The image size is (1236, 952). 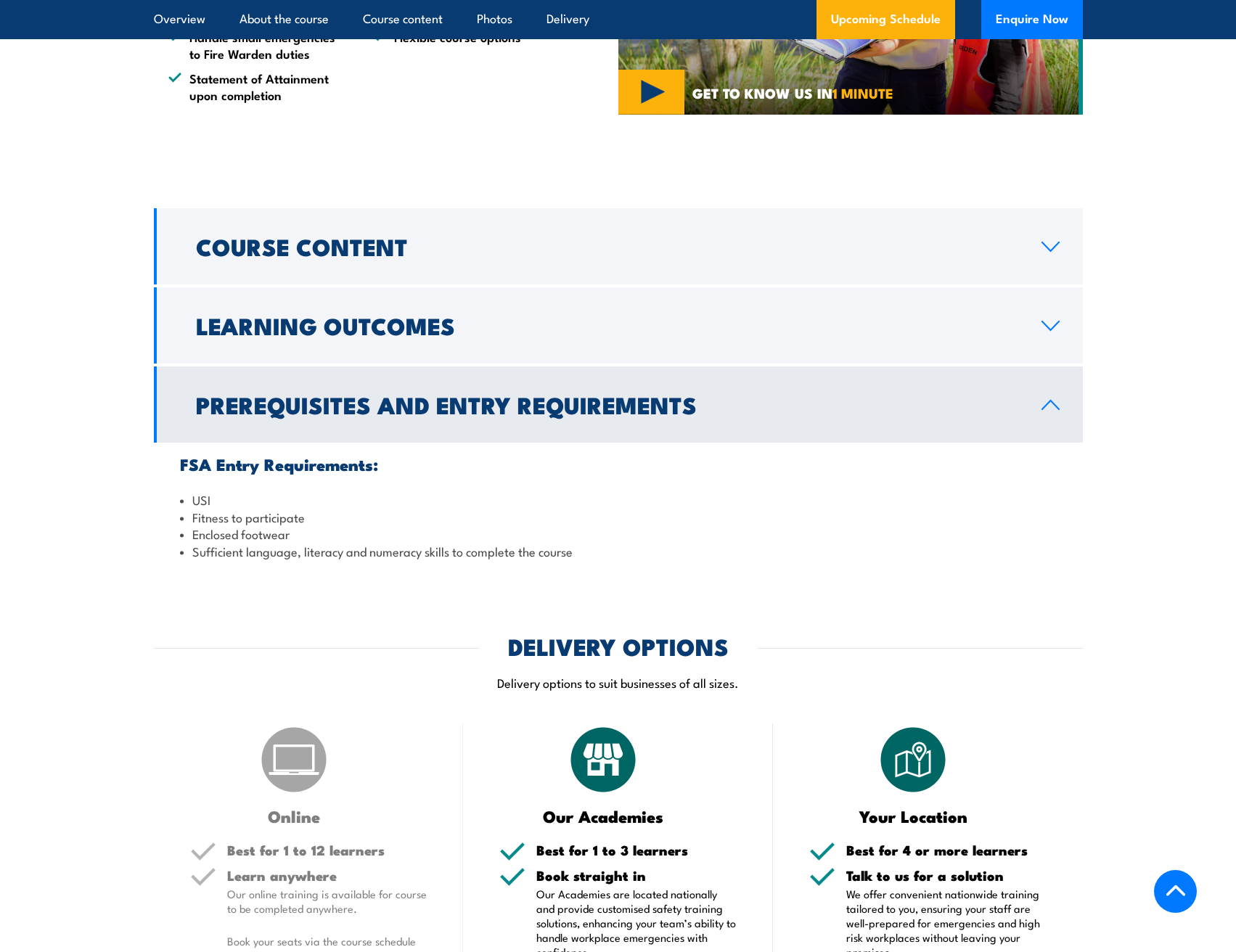 What do you see at coordinates (603, 816) in the screenshot?
I see `h3: Our Academies` at bounding box center [603, 816].